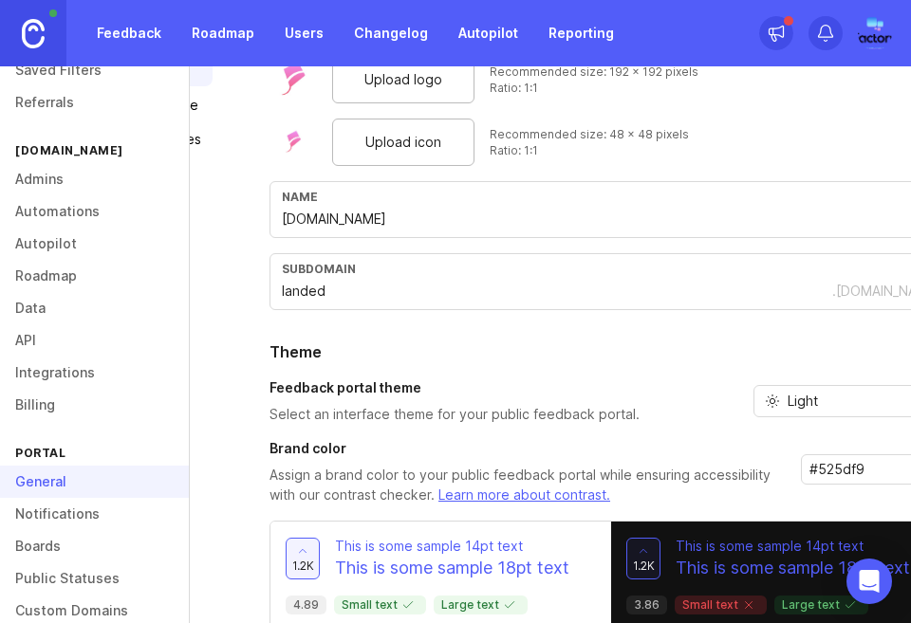  What do you see at coordinates (524, 494) in the screenshot?
I see `a: Learn more about contrast.` at bounding box center [524, 494].